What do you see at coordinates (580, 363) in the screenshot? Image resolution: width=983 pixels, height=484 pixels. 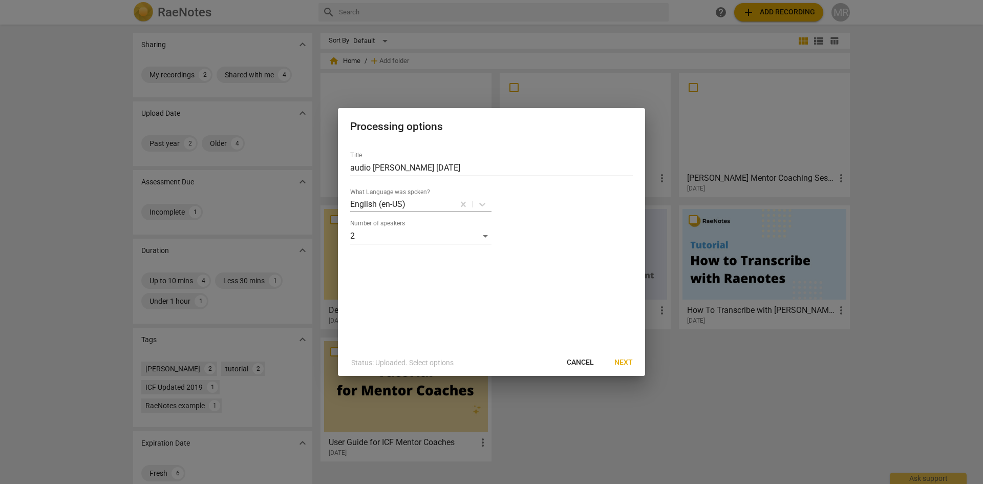 I see `span: Cancel` at bounding box center [580, 363].